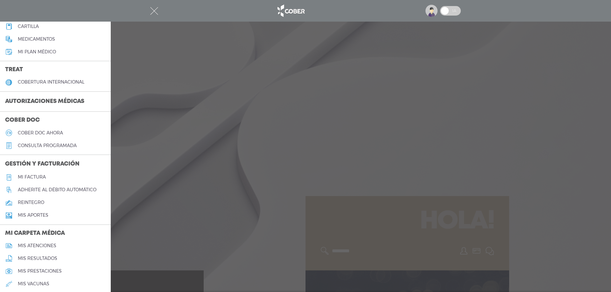 Image resolution: width=611 pixels, height=292 pixels. I want to click on h5: Cober doc ahora, so click(40, 133).